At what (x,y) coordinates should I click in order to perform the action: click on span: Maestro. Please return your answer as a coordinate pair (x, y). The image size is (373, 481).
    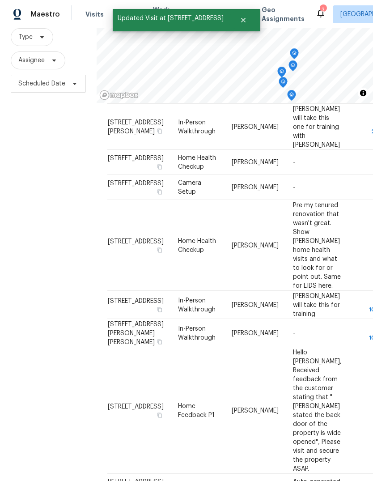
    Looking at the image, I should click on (45, 14).